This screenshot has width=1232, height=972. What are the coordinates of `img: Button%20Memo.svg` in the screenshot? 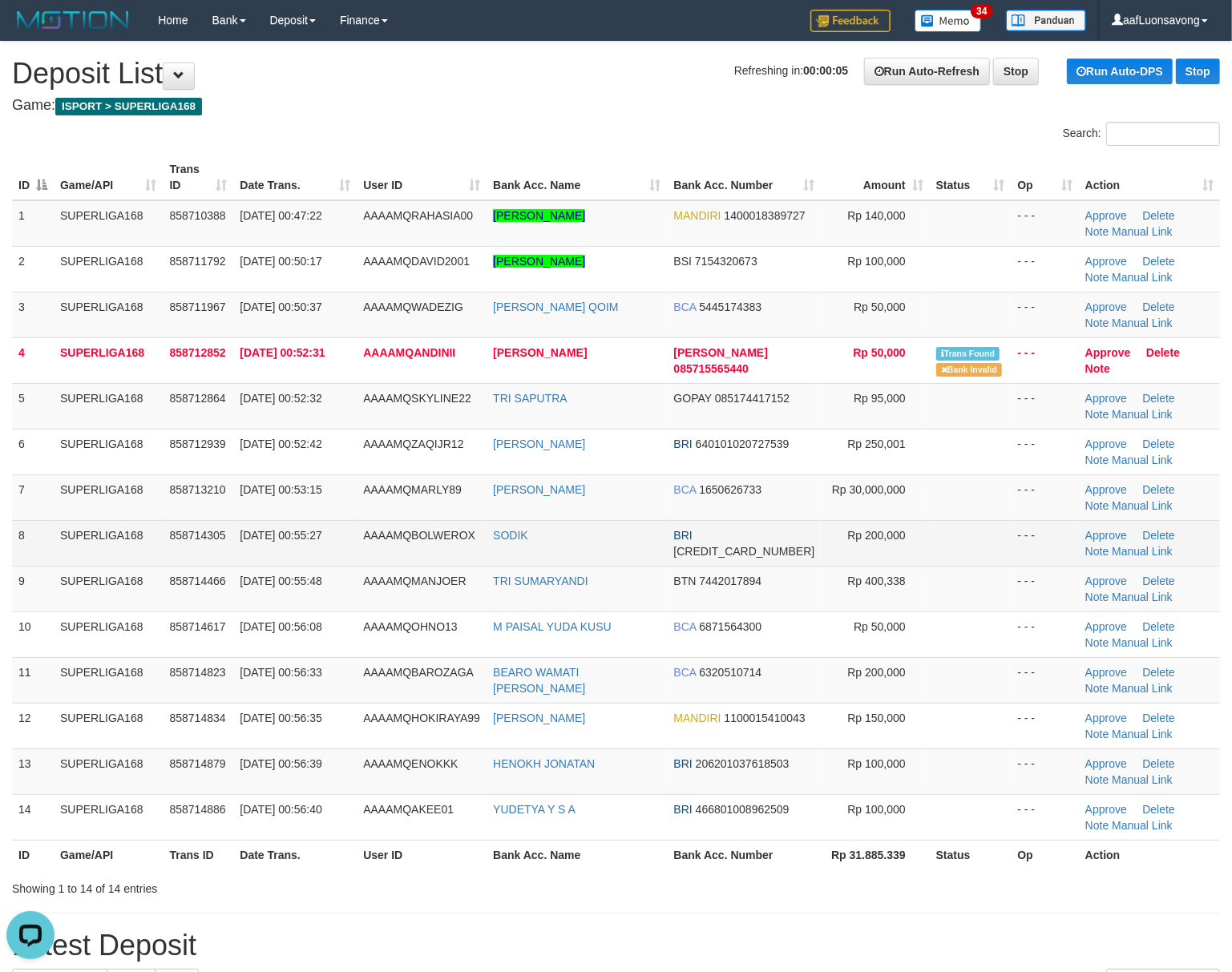 It's located at (949, 21).